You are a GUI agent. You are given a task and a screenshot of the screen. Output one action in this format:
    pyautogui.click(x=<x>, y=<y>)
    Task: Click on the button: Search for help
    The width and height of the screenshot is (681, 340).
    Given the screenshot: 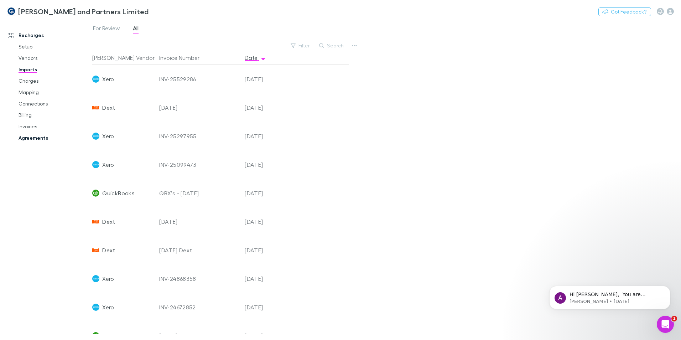 What is the action you would take?
    pyautogui.click(x=71, y=117)
    